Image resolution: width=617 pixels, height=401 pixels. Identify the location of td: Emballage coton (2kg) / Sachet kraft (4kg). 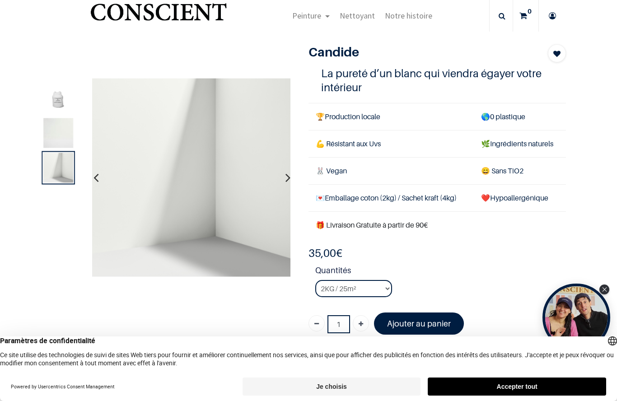
(391, 198).